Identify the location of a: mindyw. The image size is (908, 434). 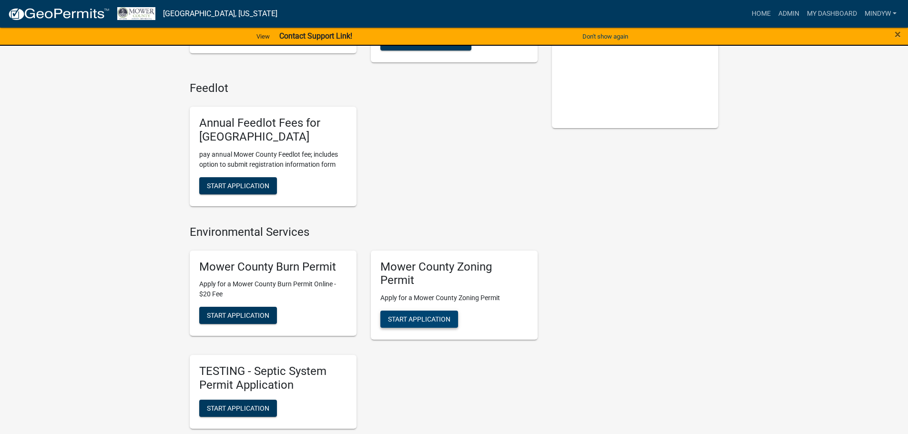
(880, 14).